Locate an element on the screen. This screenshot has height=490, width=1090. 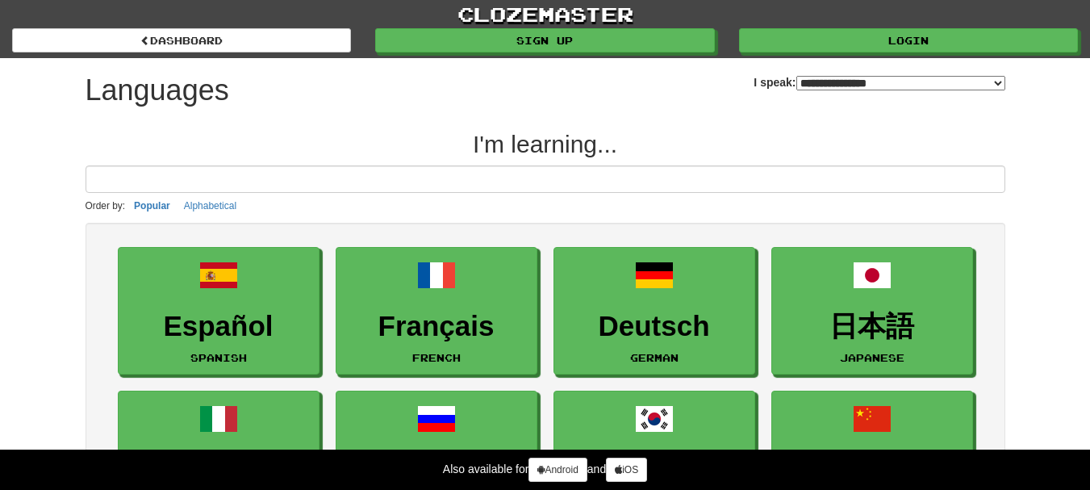
a: Login is located at coordinates (908, 40).